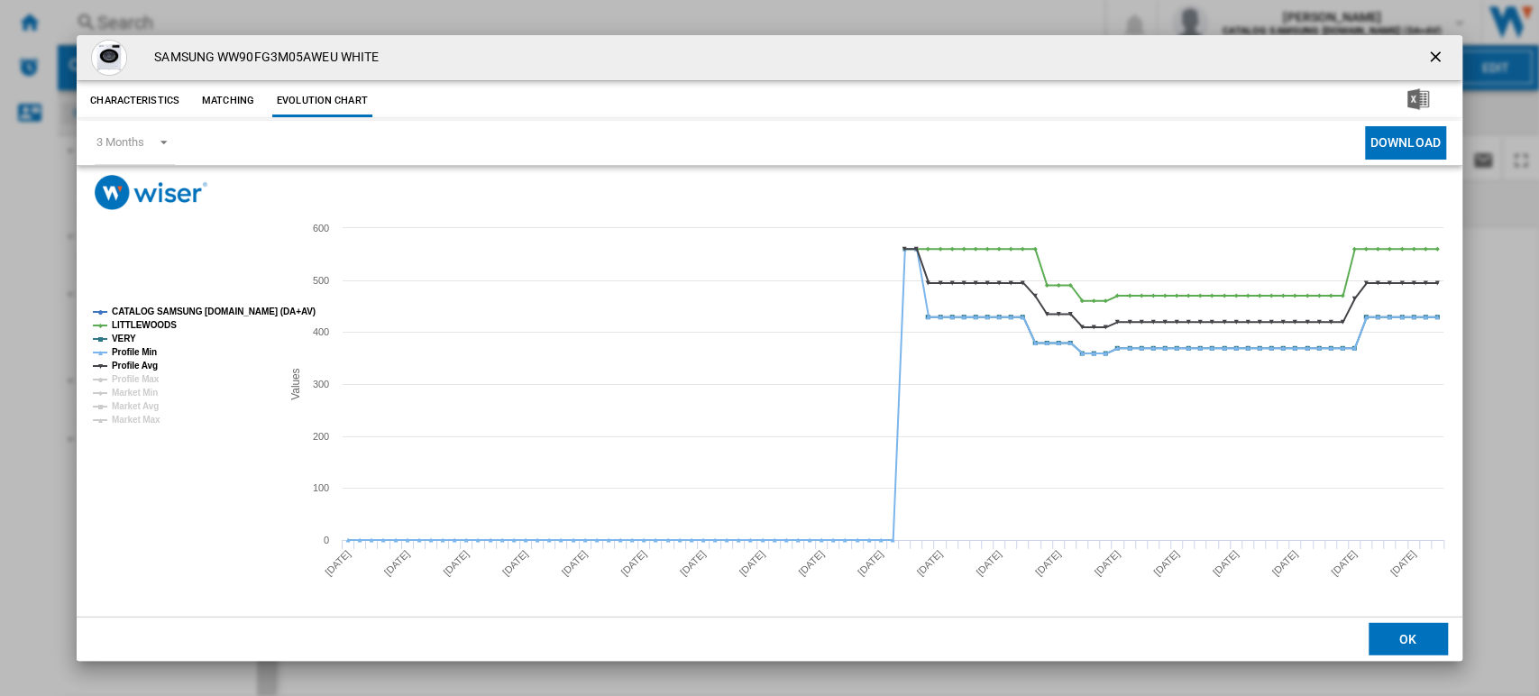 This screenshot has height=696, width=1539. What do you see at coordinates (326, 540) in the screenshot?
I see `tspan: 0` at bounding box center [326, 540].